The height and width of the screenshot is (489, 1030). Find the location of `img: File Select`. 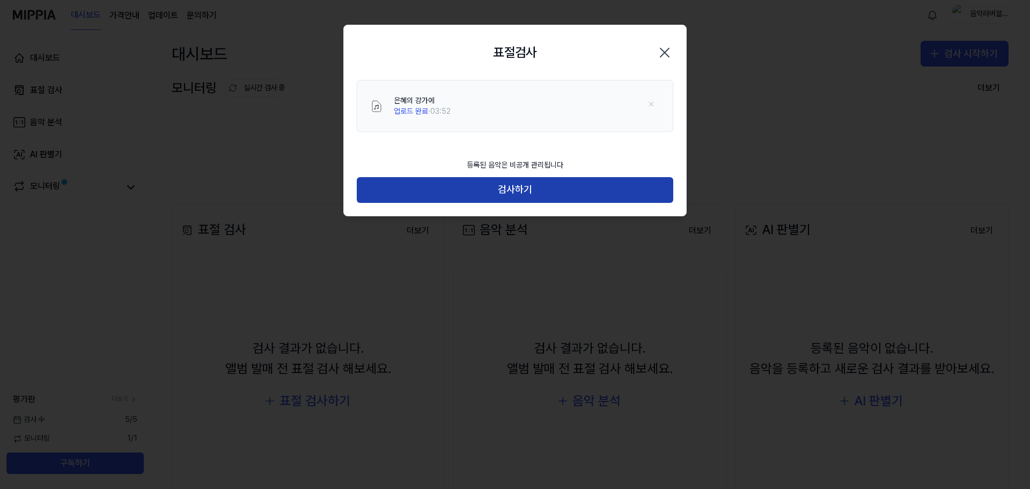

img: File Select is located at coordinates (377, 106).